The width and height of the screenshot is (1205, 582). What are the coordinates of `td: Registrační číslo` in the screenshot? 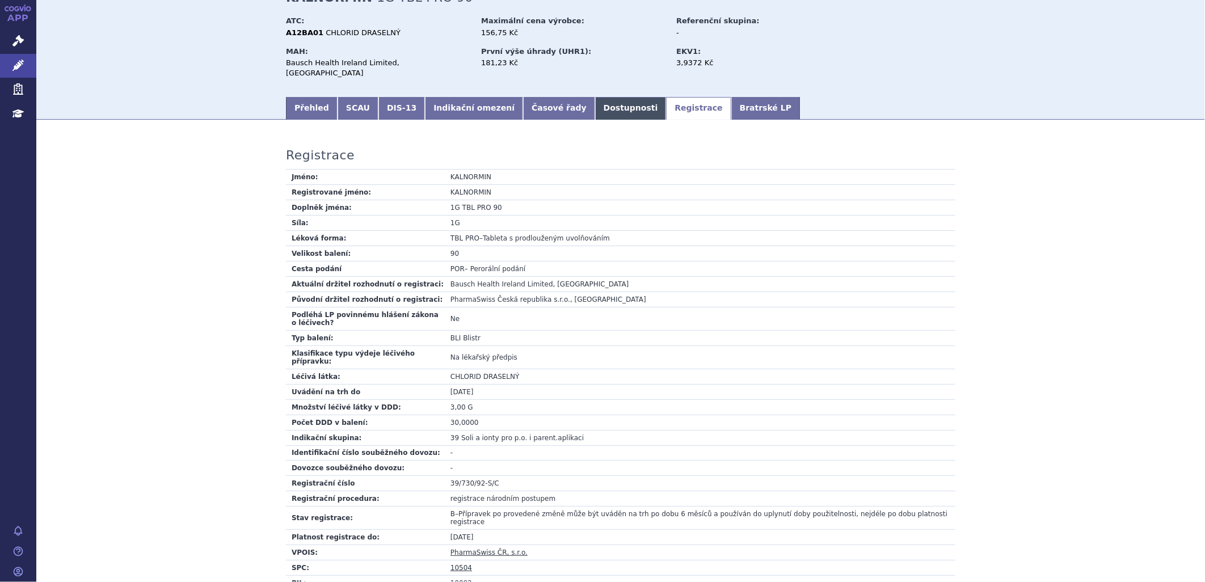 It's located at (365, 483).